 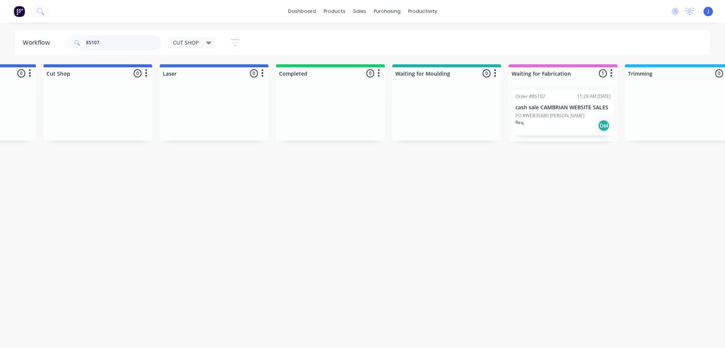 I want to click on a: dashboard, so click(x=302, y=11).